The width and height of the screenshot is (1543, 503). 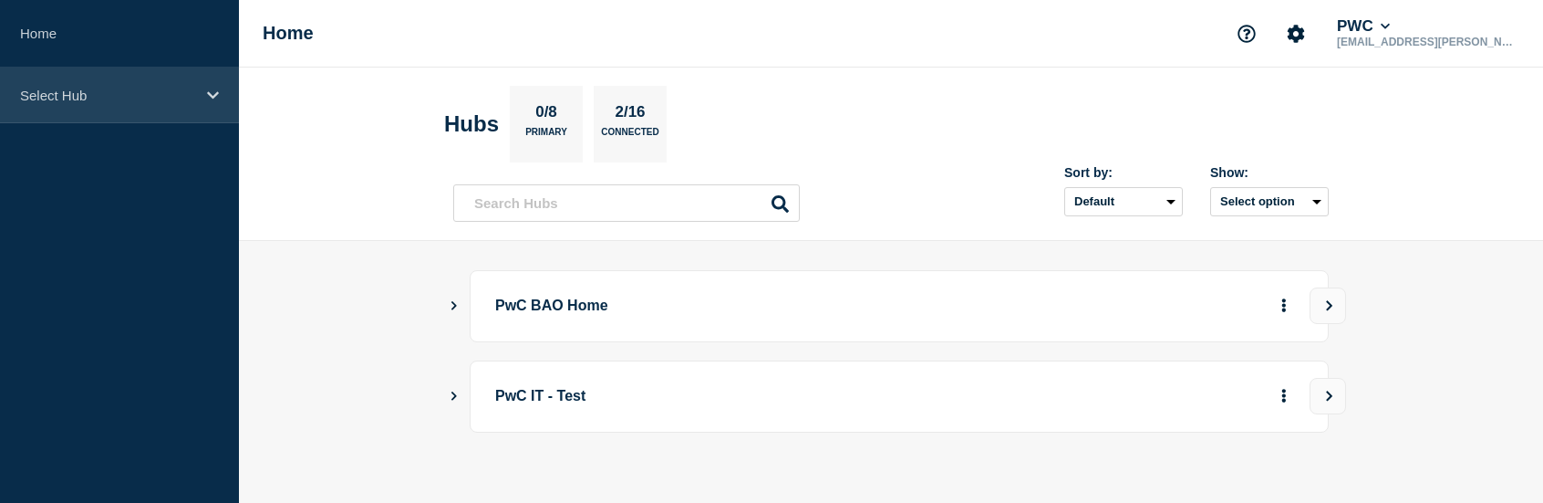 I want to click on p: 2/16, so click(x=630, y=115).